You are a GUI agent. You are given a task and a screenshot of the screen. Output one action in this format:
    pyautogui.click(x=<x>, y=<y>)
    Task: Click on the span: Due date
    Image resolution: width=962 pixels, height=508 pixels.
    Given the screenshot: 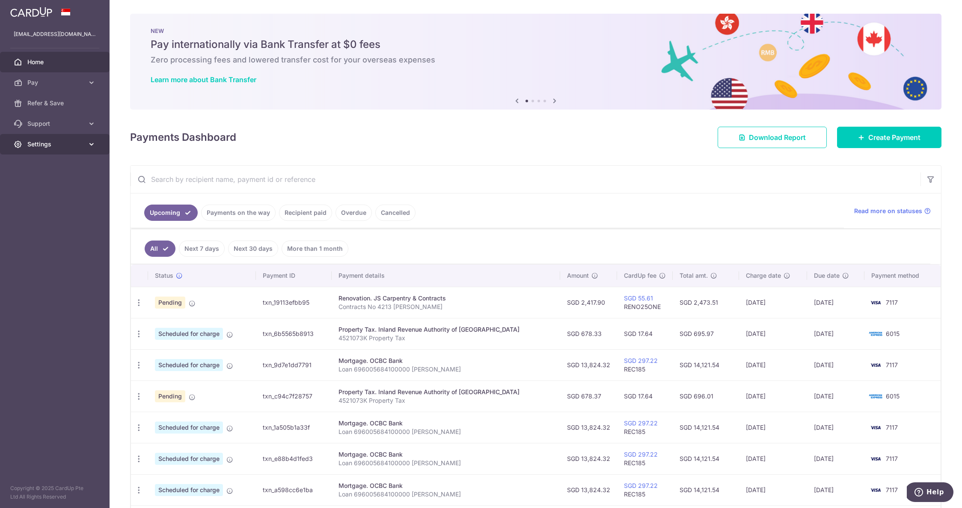 What is the action you would take?
    pyautogui.click(x=827, y=276)
    